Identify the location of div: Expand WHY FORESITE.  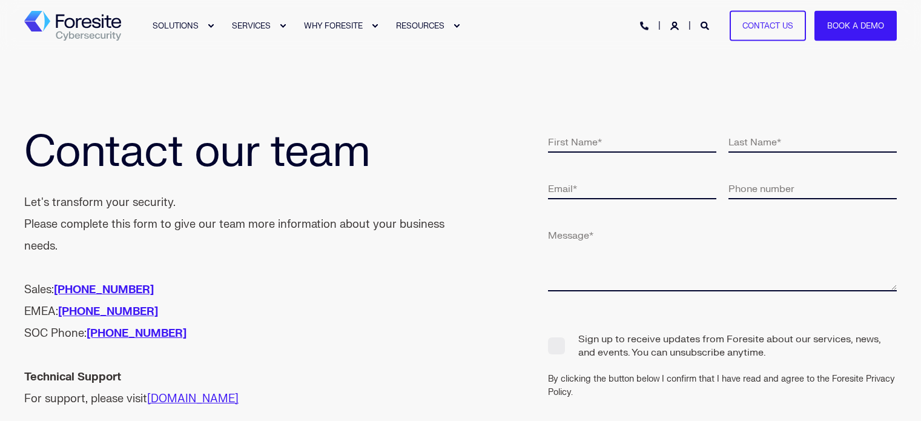
(375, 26).